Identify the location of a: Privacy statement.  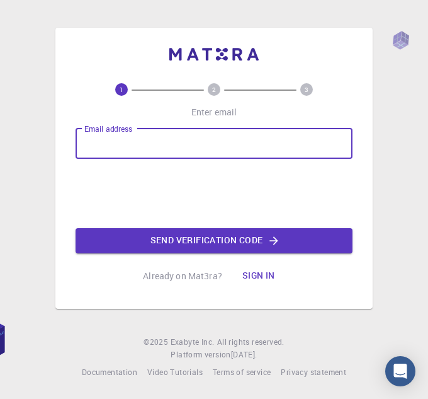
(314, 372).